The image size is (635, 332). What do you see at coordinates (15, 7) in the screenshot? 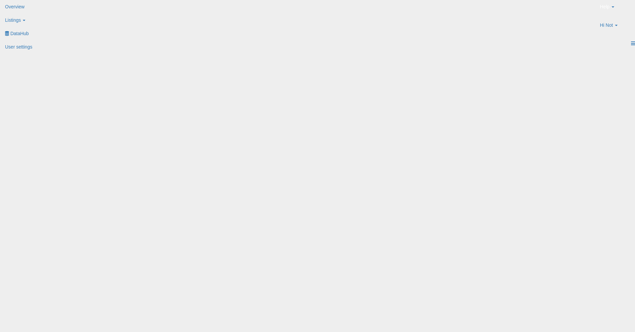
I see `span: Overview` at bounding box center [15, 7].